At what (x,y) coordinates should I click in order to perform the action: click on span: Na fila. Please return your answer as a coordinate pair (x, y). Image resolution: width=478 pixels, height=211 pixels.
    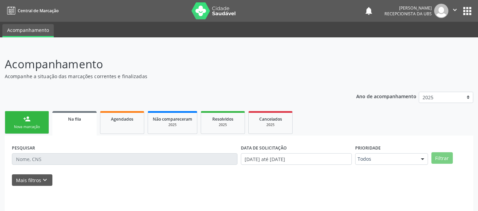
    Looking at the image, I should click on (75, 119).